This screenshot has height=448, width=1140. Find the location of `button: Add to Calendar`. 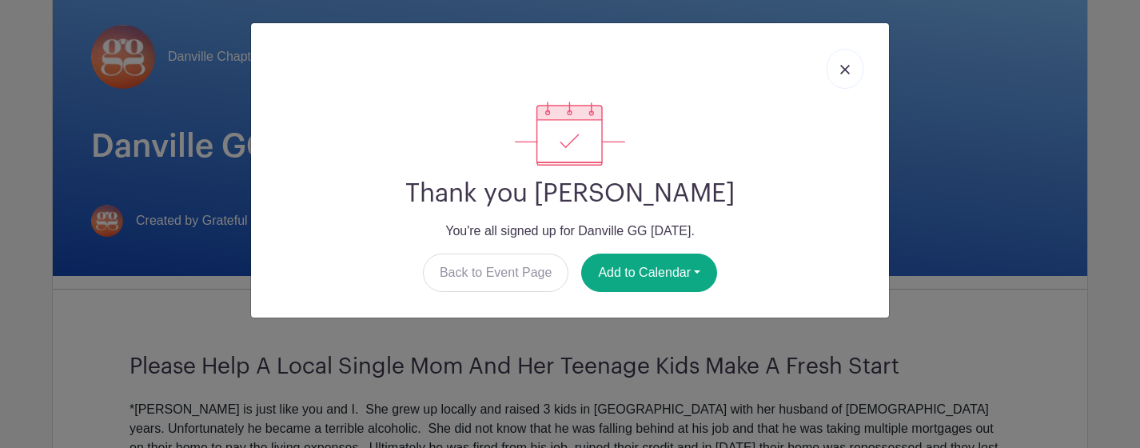

button: Add to Calendar is located at coordinates (649, 273).